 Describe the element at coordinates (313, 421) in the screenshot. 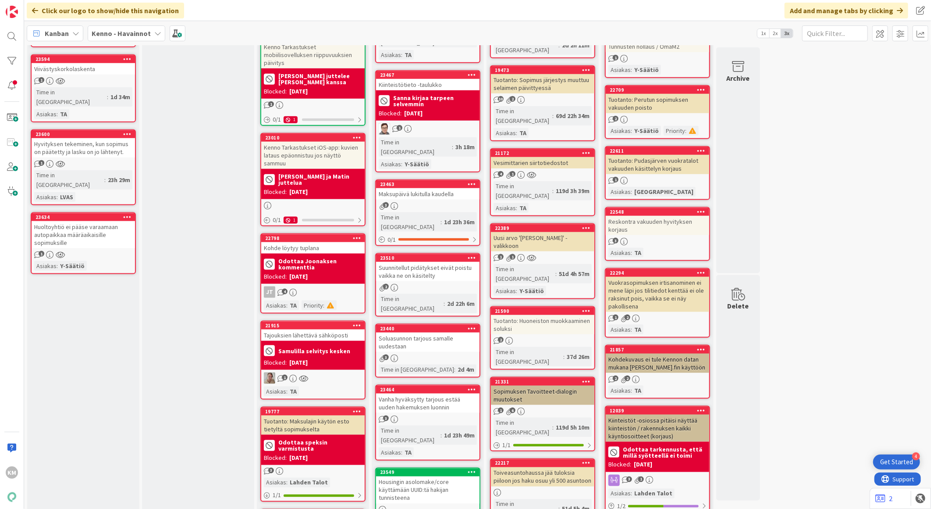

I see `div: 19777Tuotanto: Maksulajin käytön esto tietyltä sopimukselta` at that location.